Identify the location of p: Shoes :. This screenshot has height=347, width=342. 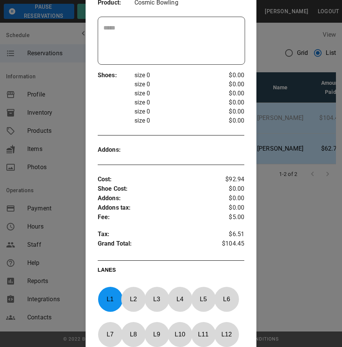
(116, 75).